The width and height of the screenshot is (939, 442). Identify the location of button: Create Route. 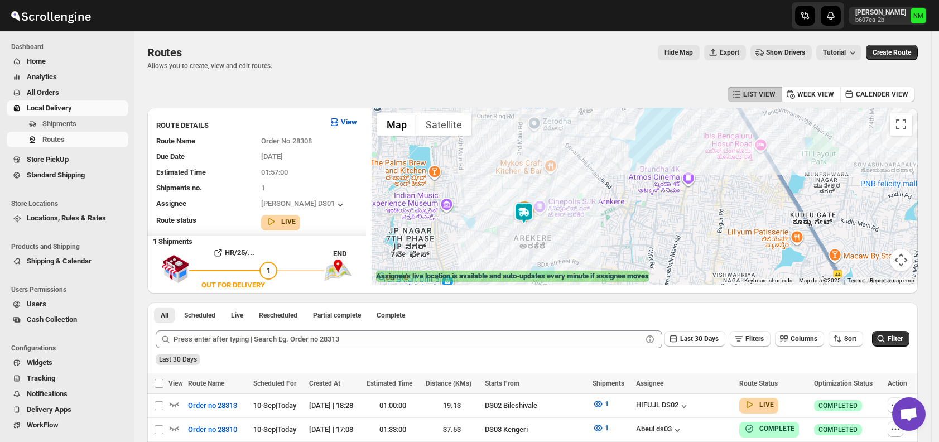
(891, 52).